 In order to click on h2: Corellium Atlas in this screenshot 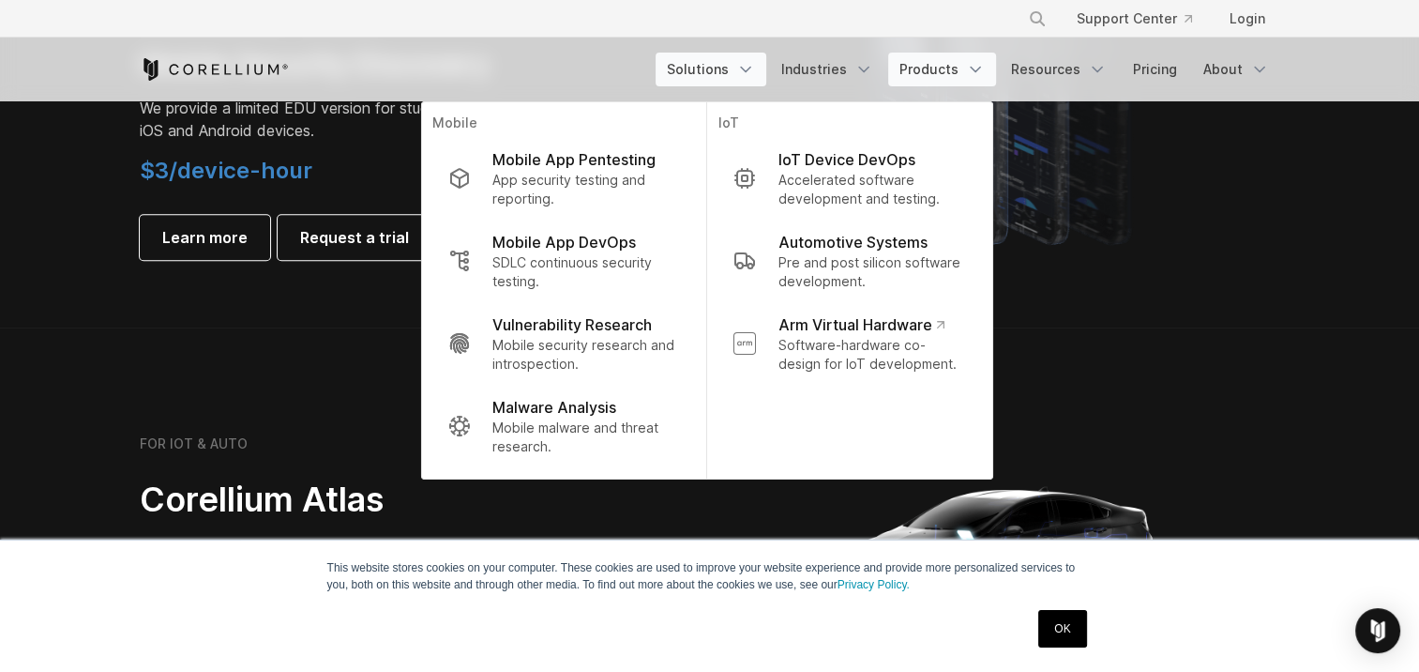, I will do `click(402, 499)`.